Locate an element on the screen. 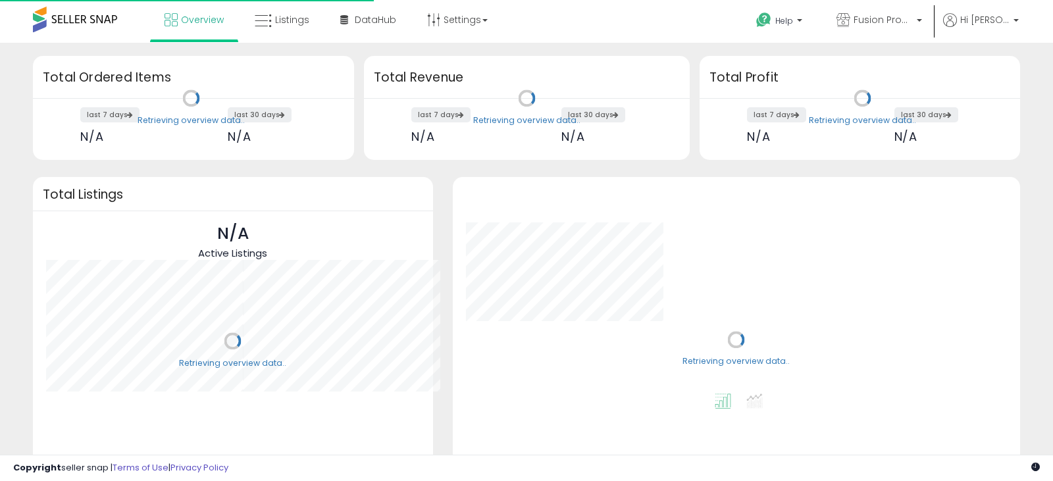 The image size is (1053, 481). span: DataHub is located at coordinates (375, 20).